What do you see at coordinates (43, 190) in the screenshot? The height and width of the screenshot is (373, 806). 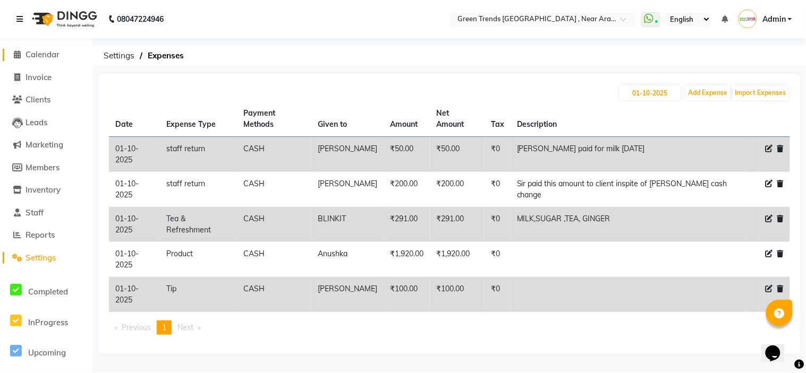 I see `span: Inventory` at bounding box center [43, 190].